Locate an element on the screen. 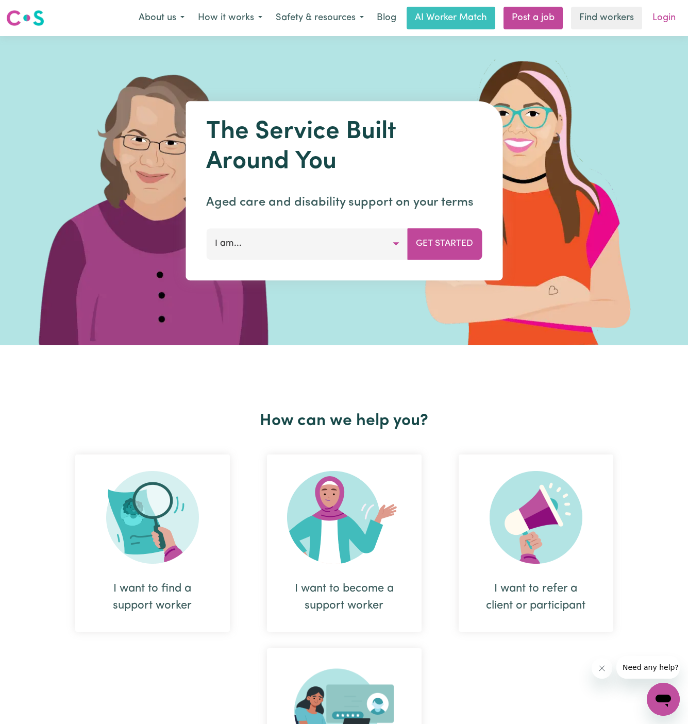  a: Blog is located at coordinates (387, 18).